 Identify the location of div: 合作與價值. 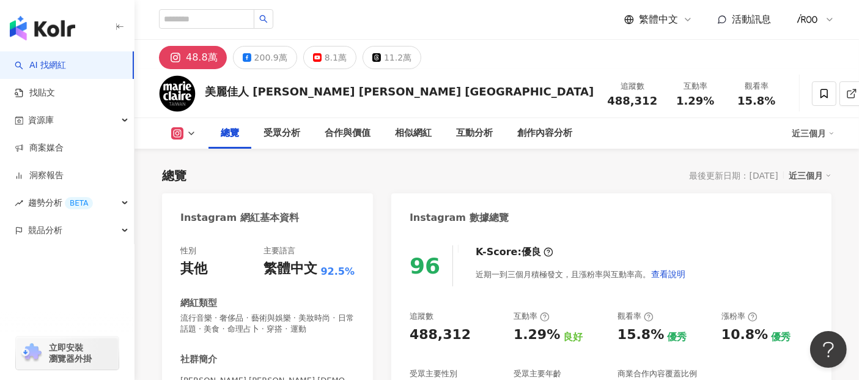
(347, 133).